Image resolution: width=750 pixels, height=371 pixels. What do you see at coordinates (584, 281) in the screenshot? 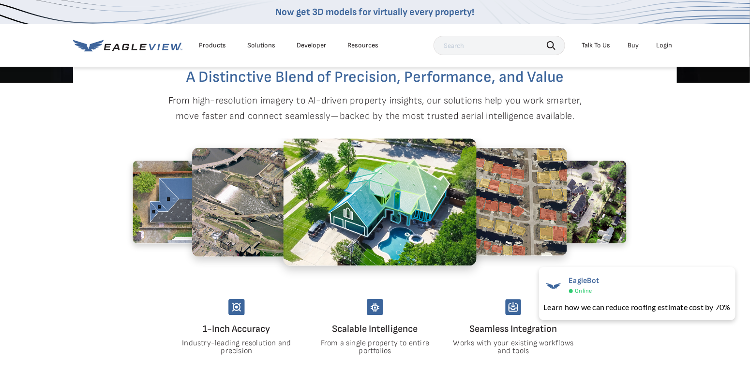
I see `span: EagleBot` at bounding box center [584, 281].